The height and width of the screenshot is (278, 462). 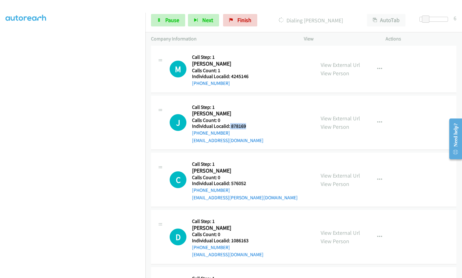 I want to click on h1: M, so click(x=178, y=69).